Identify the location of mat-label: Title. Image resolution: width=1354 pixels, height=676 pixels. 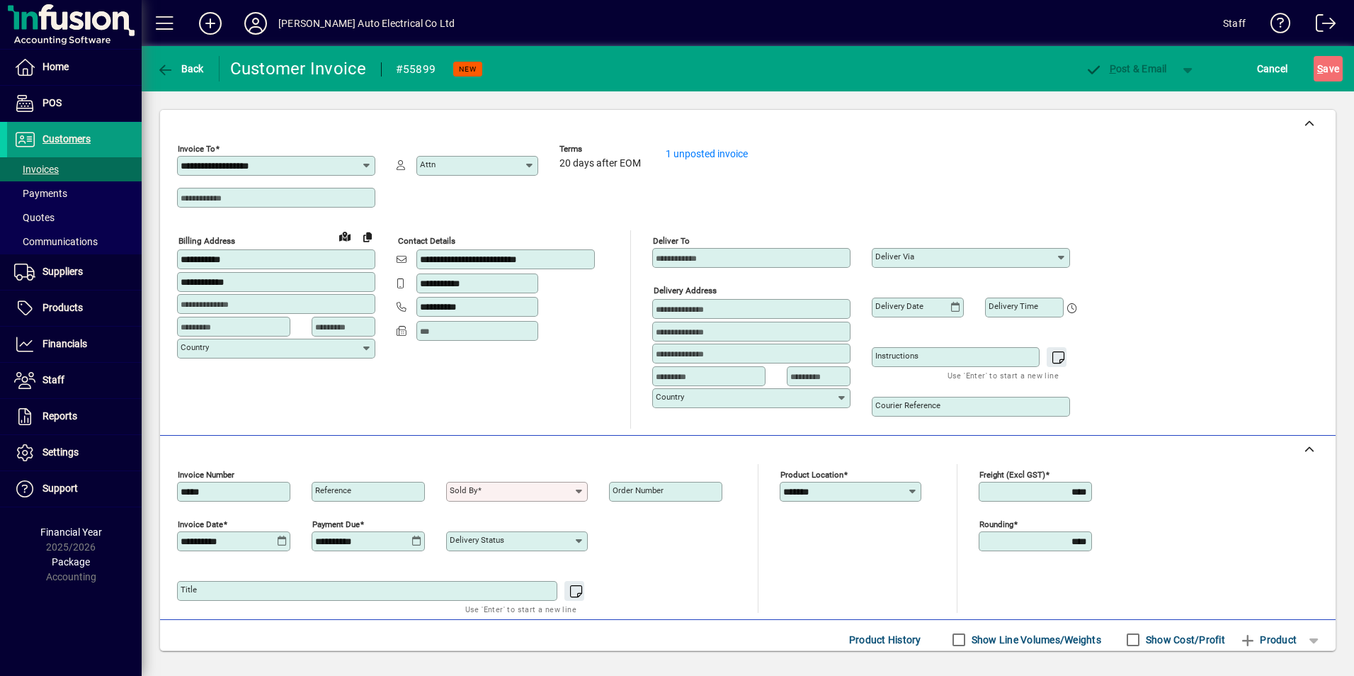
(188, 589).